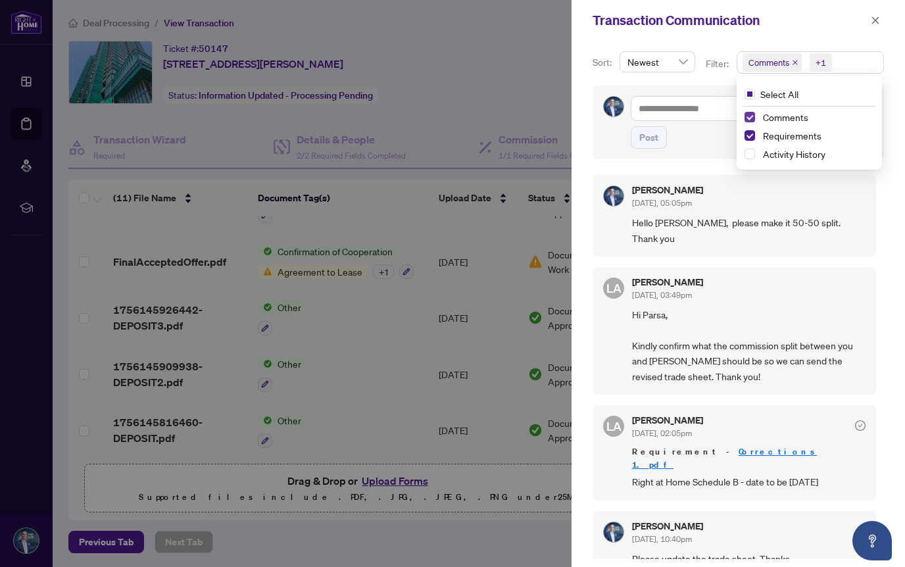 This screenshot has width=905, height=567. I want to click on span: check-circle, so click(860, 425).